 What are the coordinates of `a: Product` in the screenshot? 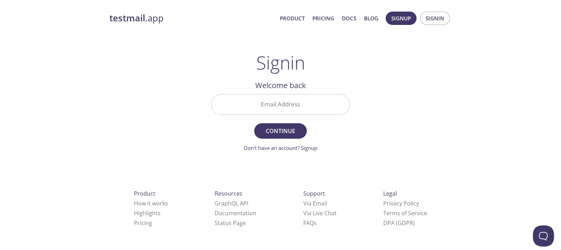 It's located at (292, 18).